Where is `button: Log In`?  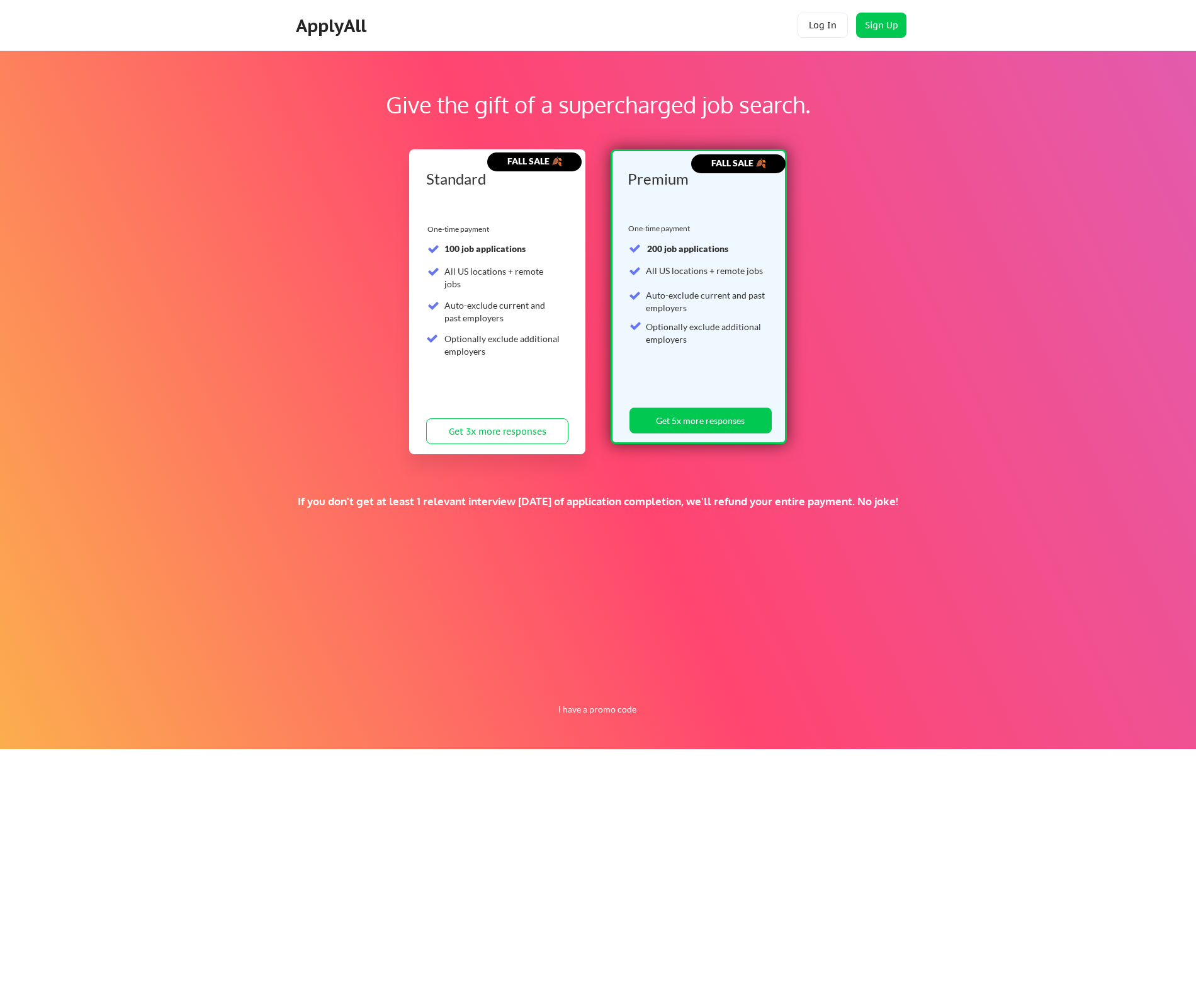 button: Log In is located at coordinates (823, 25).